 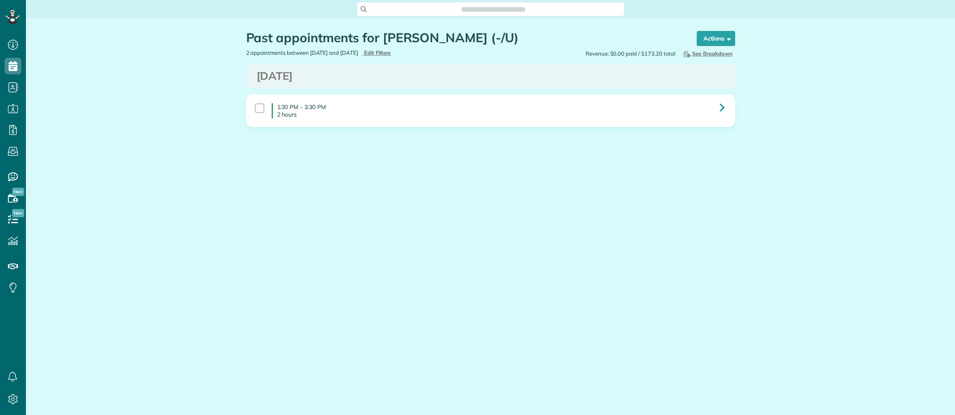 What do you see at coordinates (707, 53) in the screenshot?
I see `span: See Breakdown` at bounding box center [707, 53].